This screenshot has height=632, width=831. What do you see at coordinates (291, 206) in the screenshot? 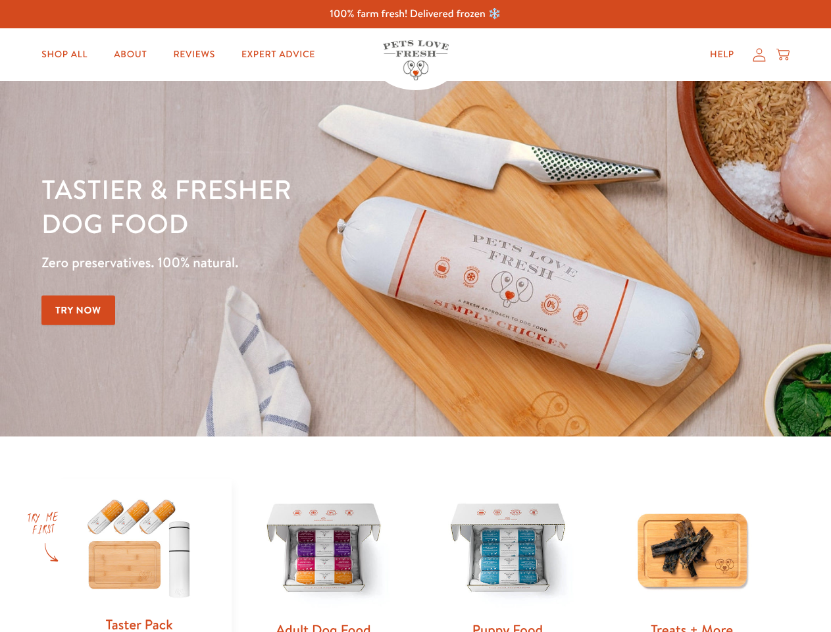
I see `h1: Tastier & fresher dog food` at bounding box center [291, 206].